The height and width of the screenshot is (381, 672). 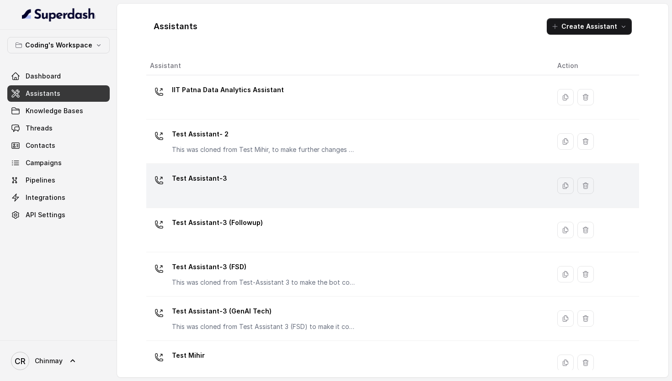 I want to click on span: API Settings, so click(x=45, y=215).